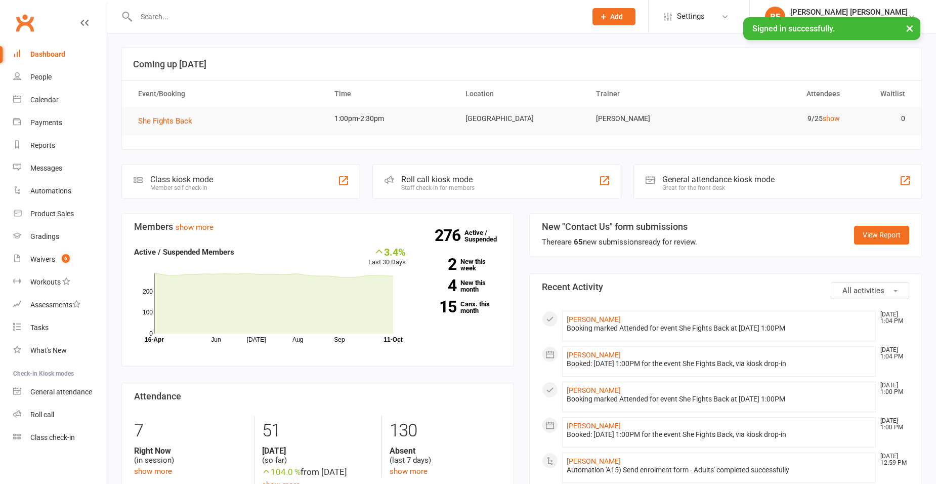 This screenshot has height=484, width=936. Describe the element at coordinates (60, 350) in the screenshot. I see `a: What's New` at that location.